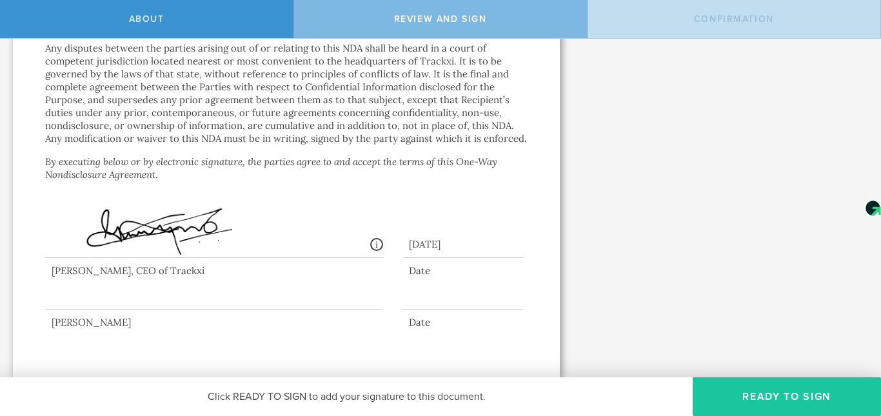 Image resolution: width=881 pixels, height=416 pixels. What do you see at coordinates (734, 19) in the screenshot?
I see `span: Confirmation` at bounding box center [734, 19].